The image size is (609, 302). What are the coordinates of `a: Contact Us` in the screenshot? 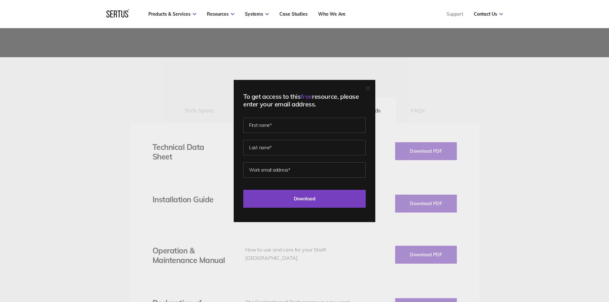 It's located at (488, 14).